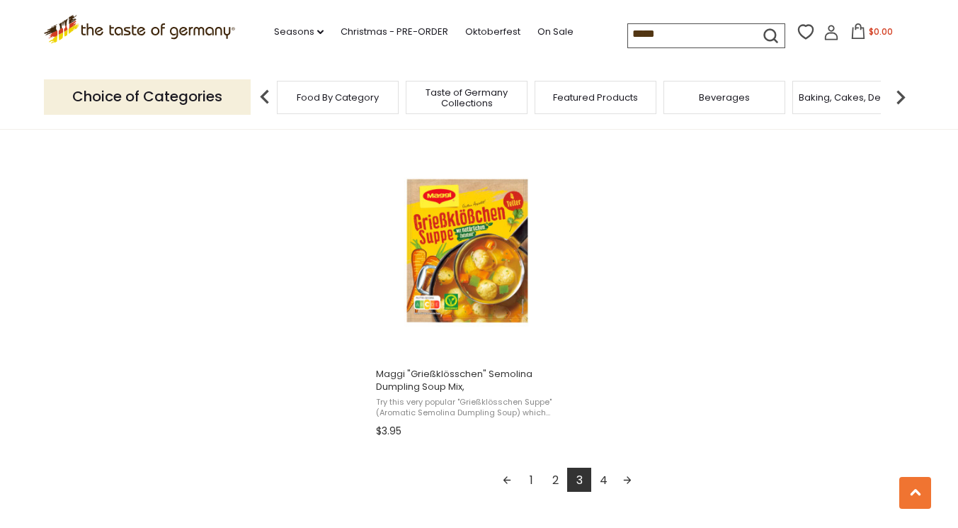  Describe the element at coordinates (468, 380) in the screenshot. I see `span: Maggi "Grießklösschen" Semolina Dumpling Soup Mix,` at that location.